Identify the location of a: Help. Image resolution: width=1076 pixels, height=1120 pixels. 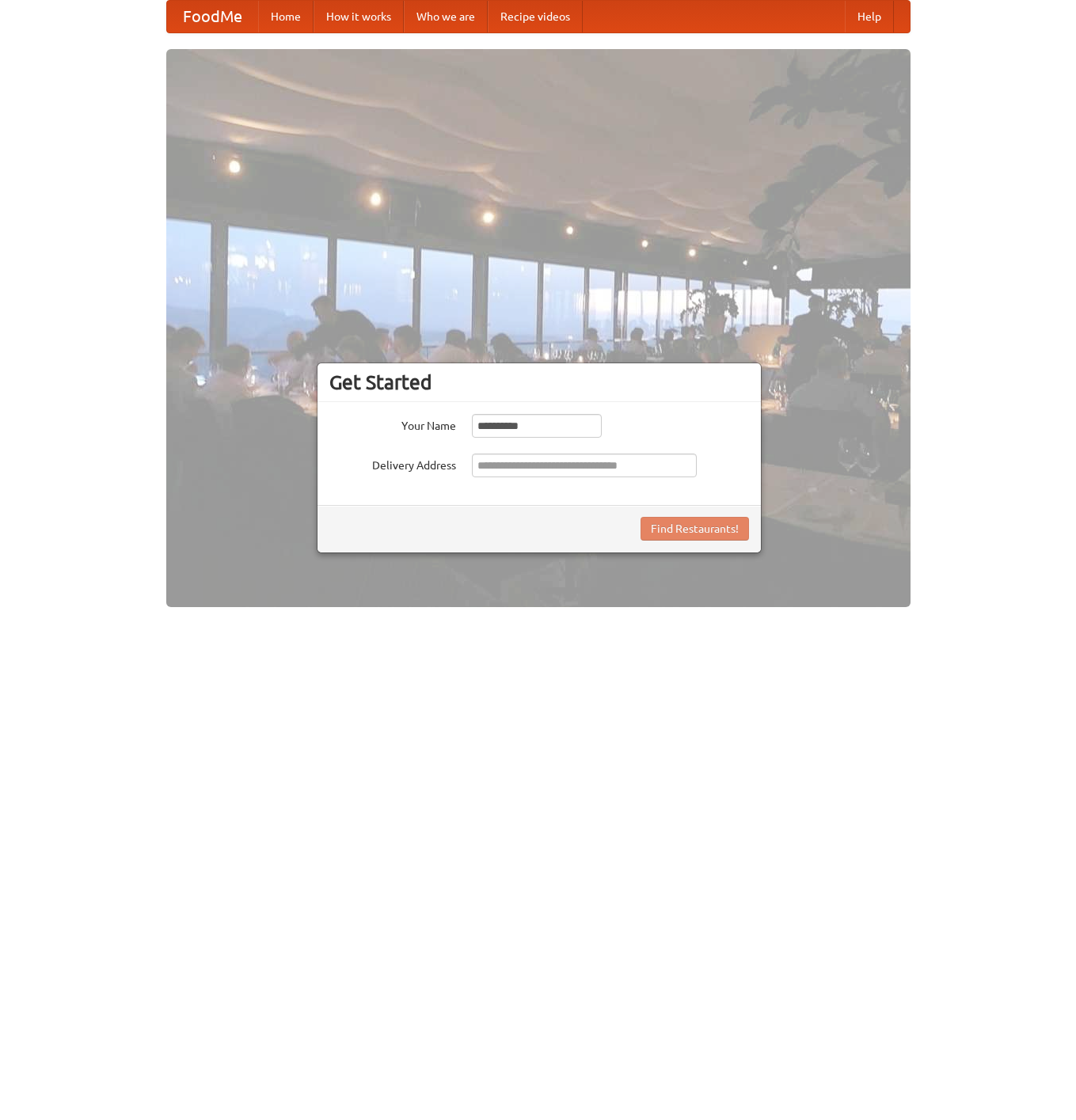
(869, 17).